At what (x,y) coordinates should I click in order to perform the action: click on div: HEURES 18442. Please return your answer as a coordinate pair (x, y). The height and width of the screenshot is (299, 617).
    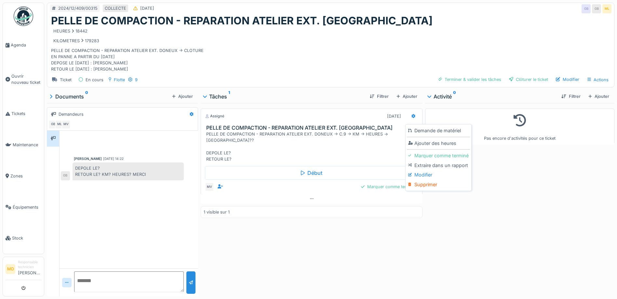
    Looking at the image, I should click on (70, 31).